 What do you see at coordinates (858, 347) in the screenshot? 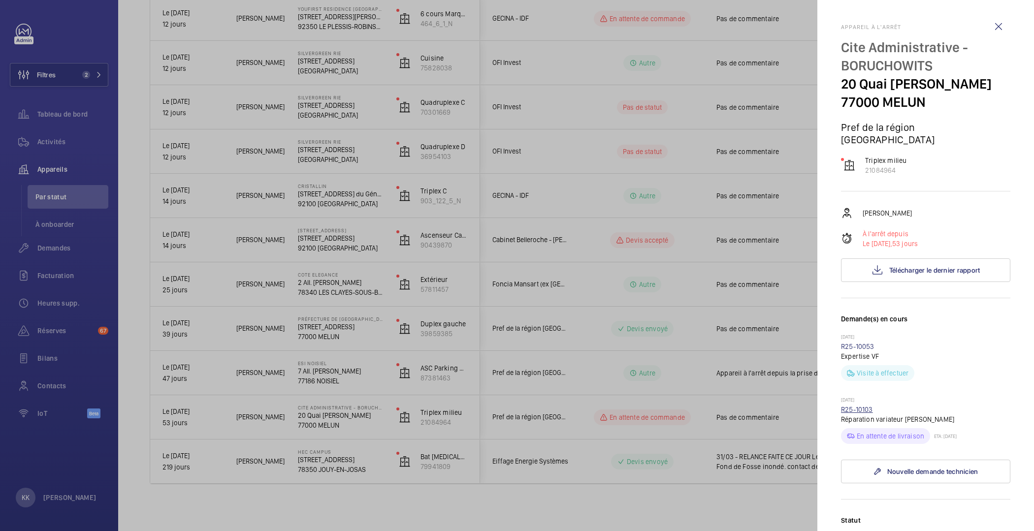
I see `a: R25-10053` at bounding box center [858, 347].